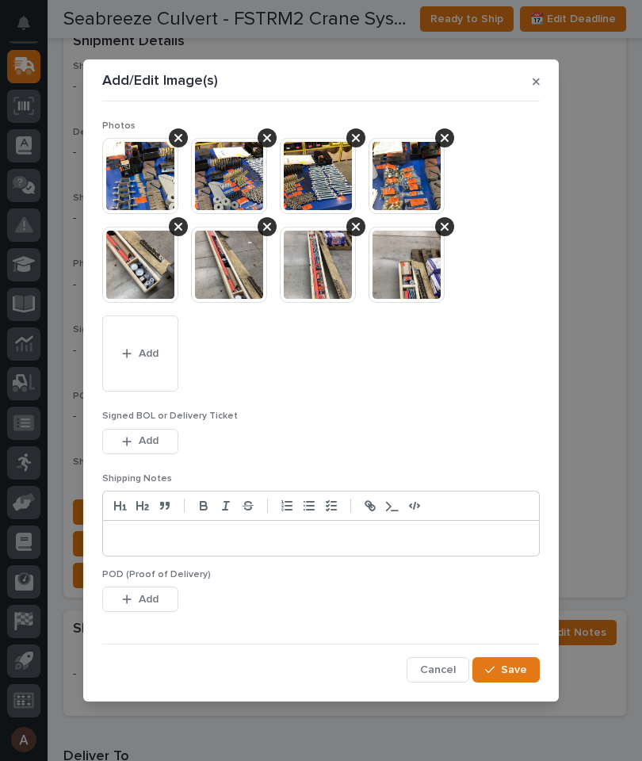  Describe the element at coordinates (160, 82) in the screenshot. I see `p: Add/Edit Image(s)` at that location.